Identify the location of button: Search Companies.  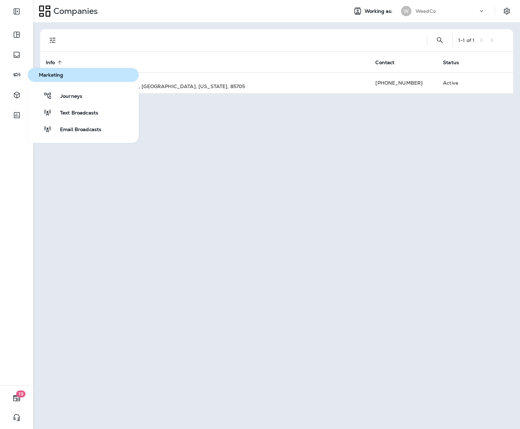
(440, 40).